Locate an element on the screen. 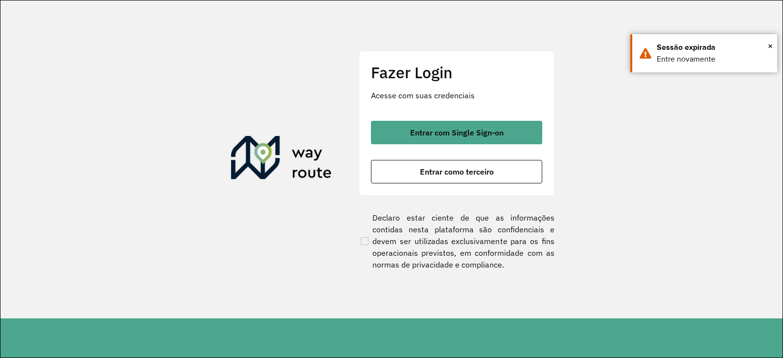  p: Acesse com suas credenciais is located at coordinates (457, 95).